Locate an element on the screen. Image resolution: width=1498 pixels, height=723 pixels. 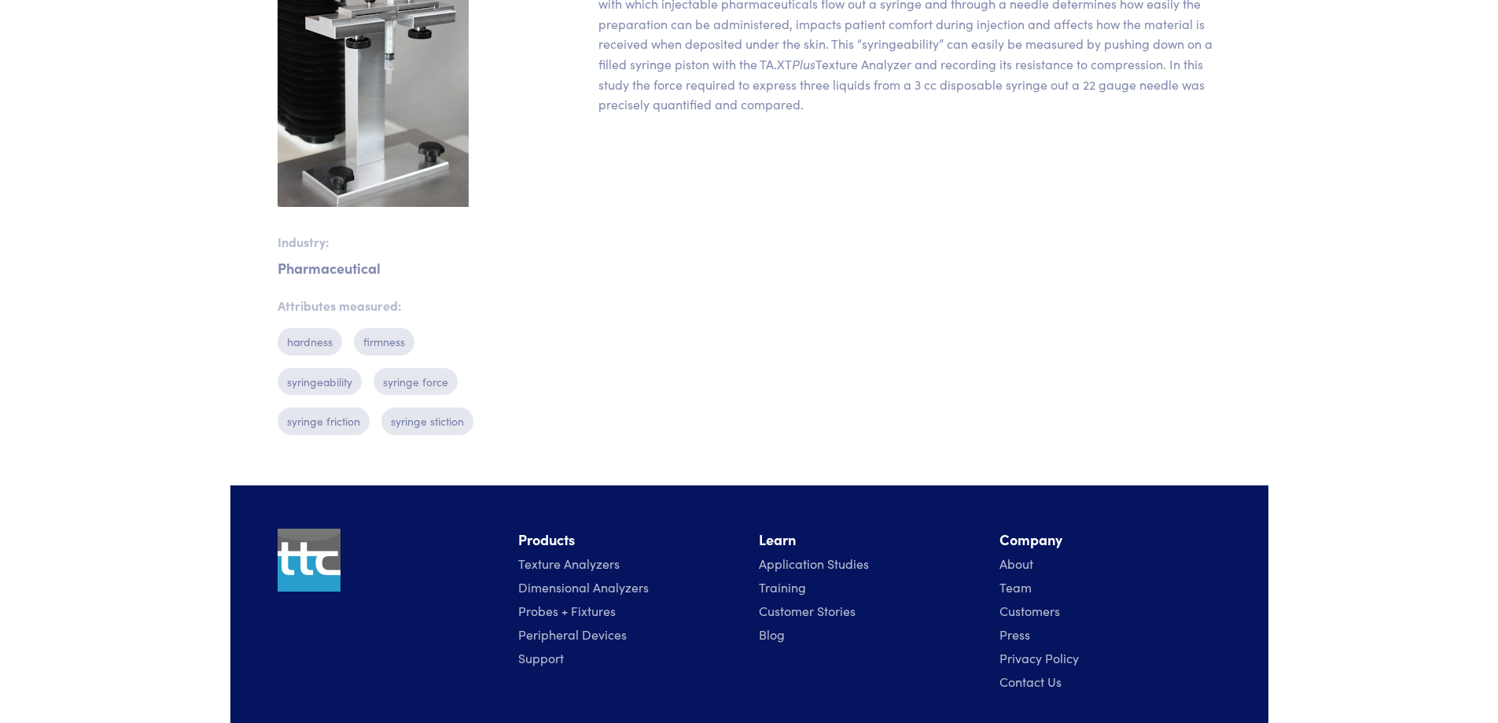
a: Training is located at coordinates (782, 587).